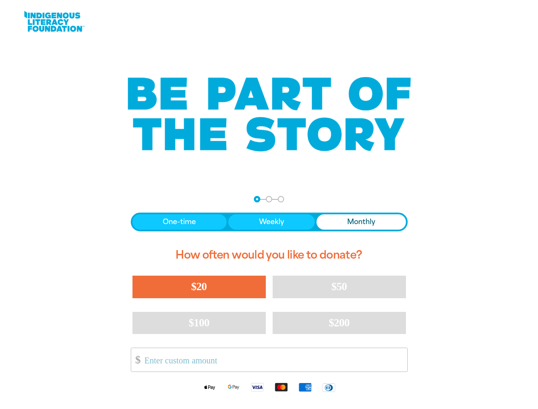 This screenshot has width=538, height=409. What do you see at coordinates (281, 199) in the screenshot?
I see `button: Navigate to step 3 of 3 to enter your payment details` at bounding box center [281, 199].